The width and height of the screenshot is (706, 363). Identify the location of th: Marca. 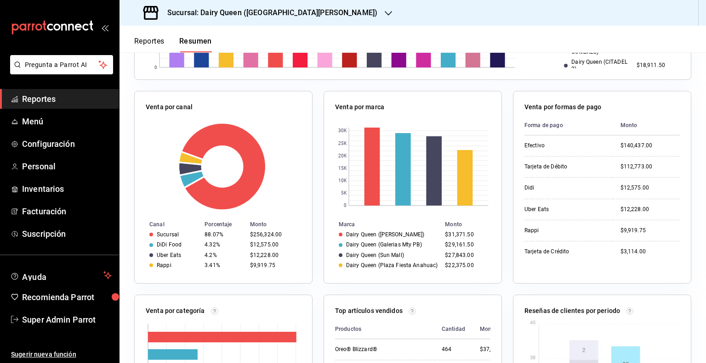
(382, 225).